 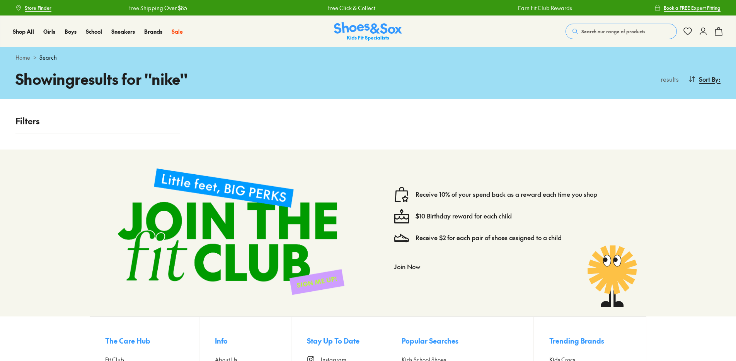 What do you see at coordinates (231, 231) in the screenshot?
I see `img: sign-up-footer.png` at bounding box center [231, 231].